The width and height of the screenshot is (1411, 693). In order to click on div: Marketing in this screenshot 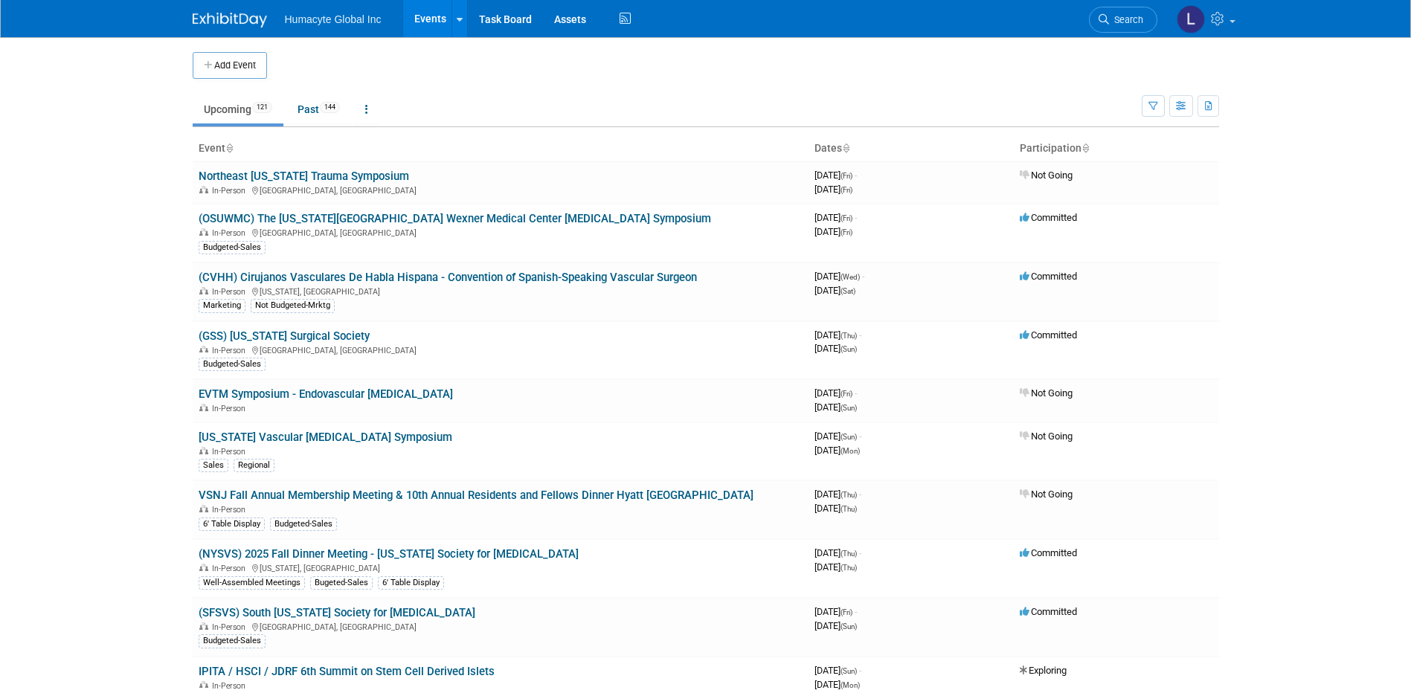, I will do `click(222, 306)`.